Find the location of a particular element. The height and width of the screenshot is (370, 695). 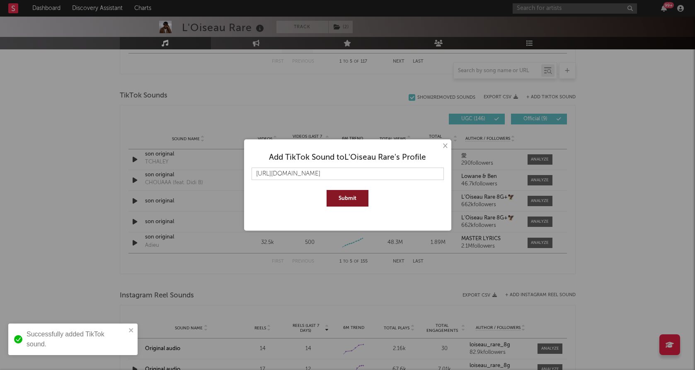

button: Submit is located at coordinates (347, 198).